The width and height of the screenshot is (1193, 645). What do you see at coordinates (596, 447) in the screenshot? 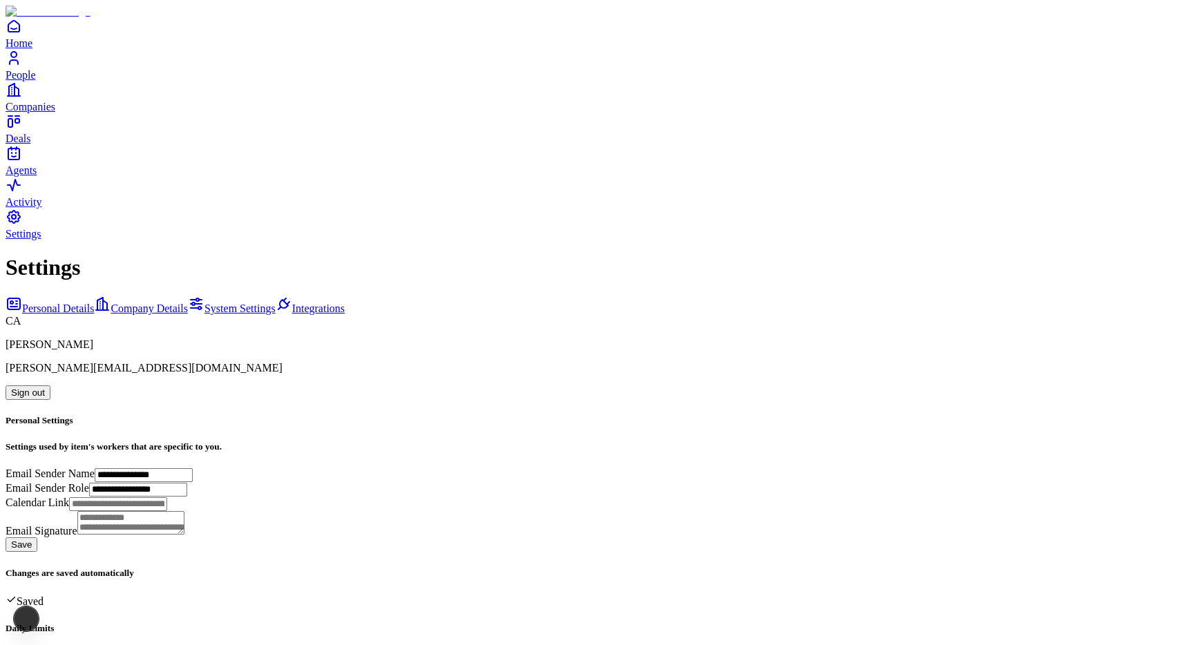
I see `h5: Settings used by item's workers that are specific to you.` at bounding box center [596, 447].